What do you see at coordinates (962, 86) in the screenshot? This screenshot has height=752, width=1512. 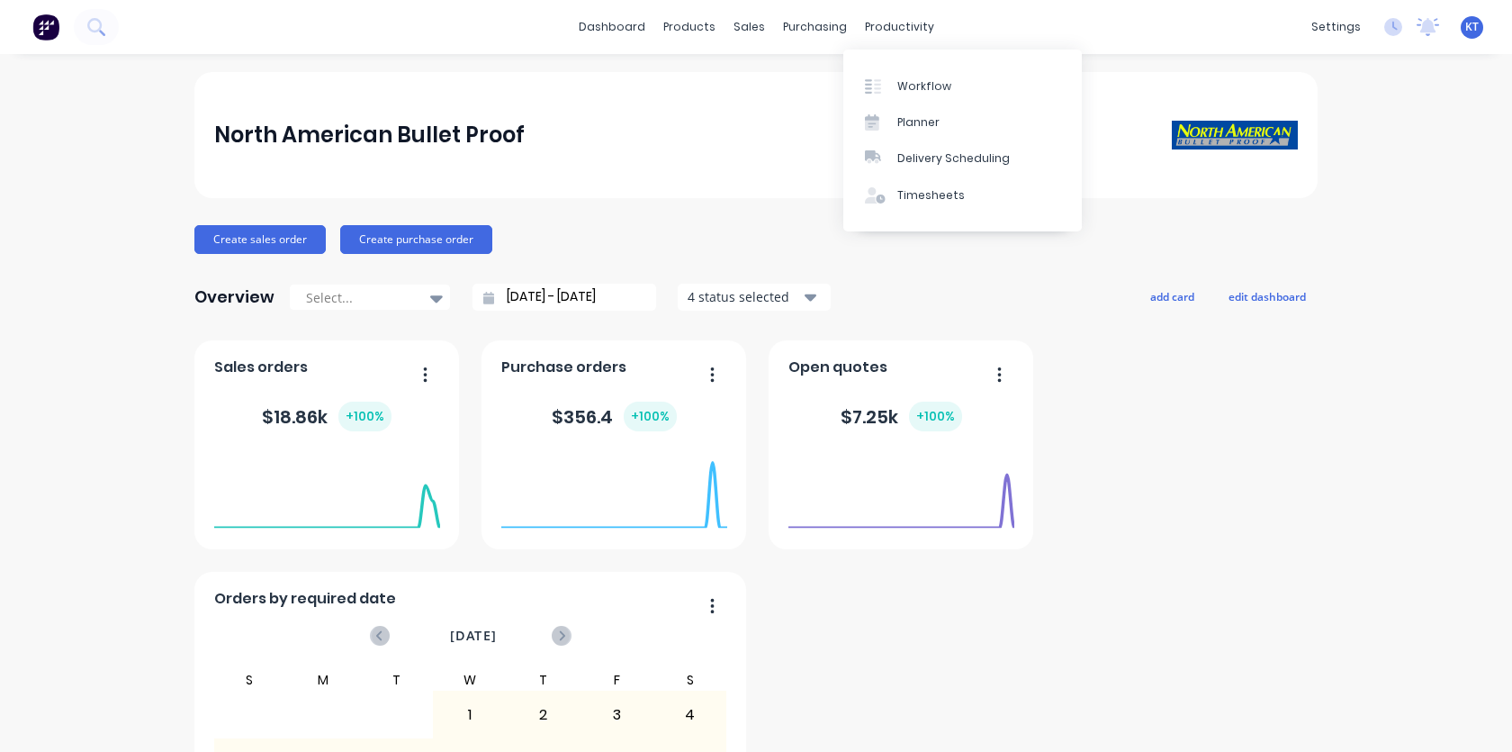 I see `a: Workflow` at bounding box center [962, 86].